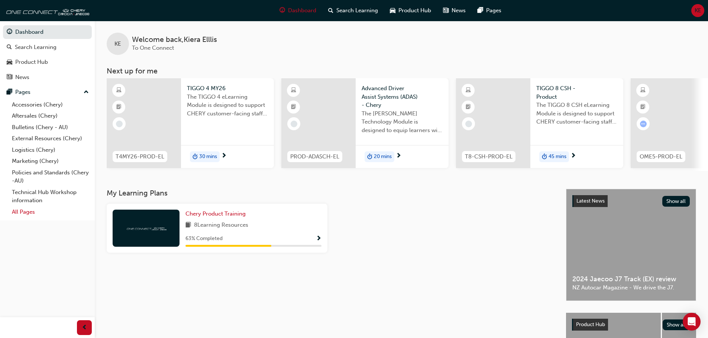 This screenshot has height=338, width=708. What do you see at coordinates (153, 48) in the screenshot?
I see `span: To One Connect` at bounding box center [153, 48].